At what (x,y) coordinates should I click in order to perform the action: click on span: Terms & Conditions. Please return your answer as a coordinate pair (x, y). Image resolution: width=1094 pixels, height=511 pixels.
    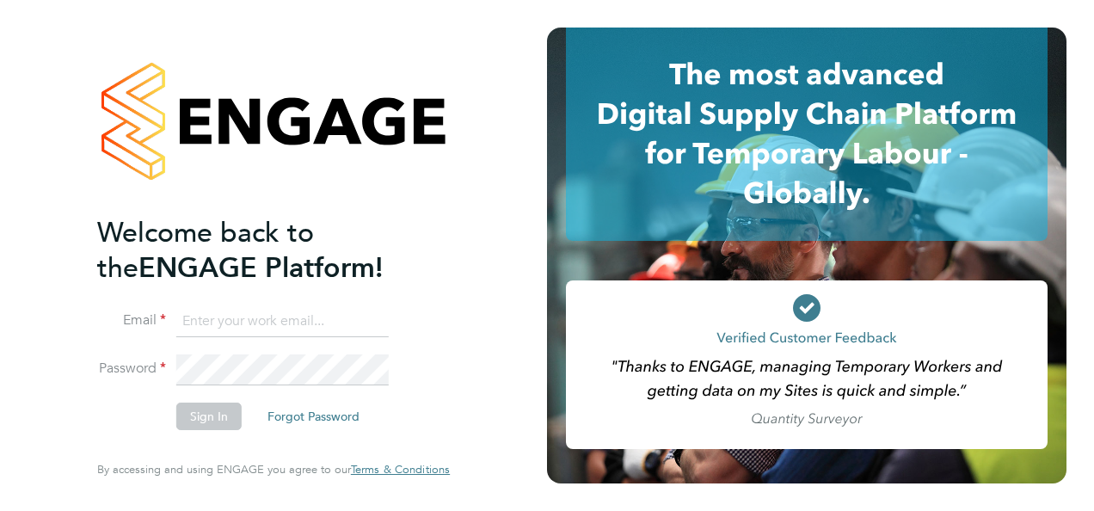
    Looking at the image, I should click on (400, 469).